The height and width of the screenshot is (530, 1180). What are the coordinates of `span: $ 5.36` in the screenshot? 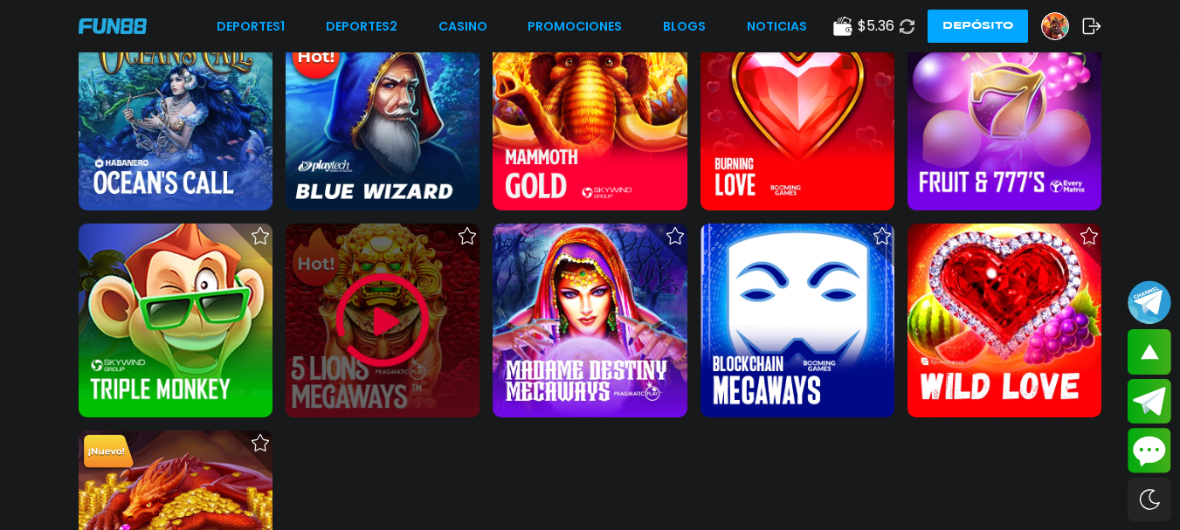 It's located at (876, 26).